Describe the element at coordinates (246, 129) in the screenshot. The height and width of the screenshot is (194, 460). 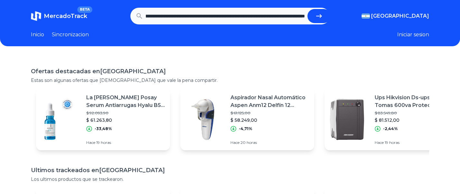
I see `p: -4,71%` at that location.